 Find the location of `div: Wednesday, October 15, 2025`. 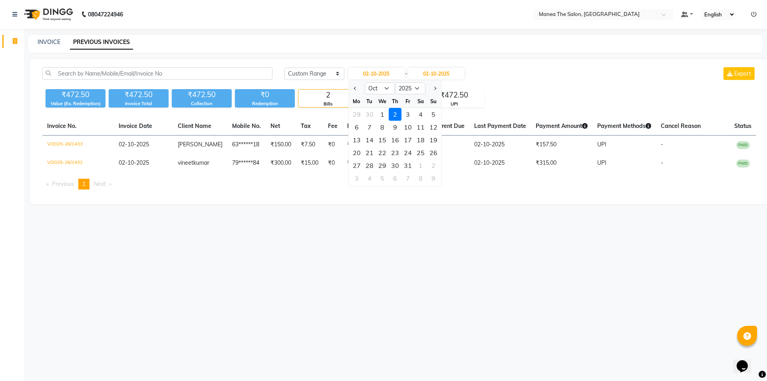

div: Wednesday, October 15, 2025 is located at coordinates (382, 140).